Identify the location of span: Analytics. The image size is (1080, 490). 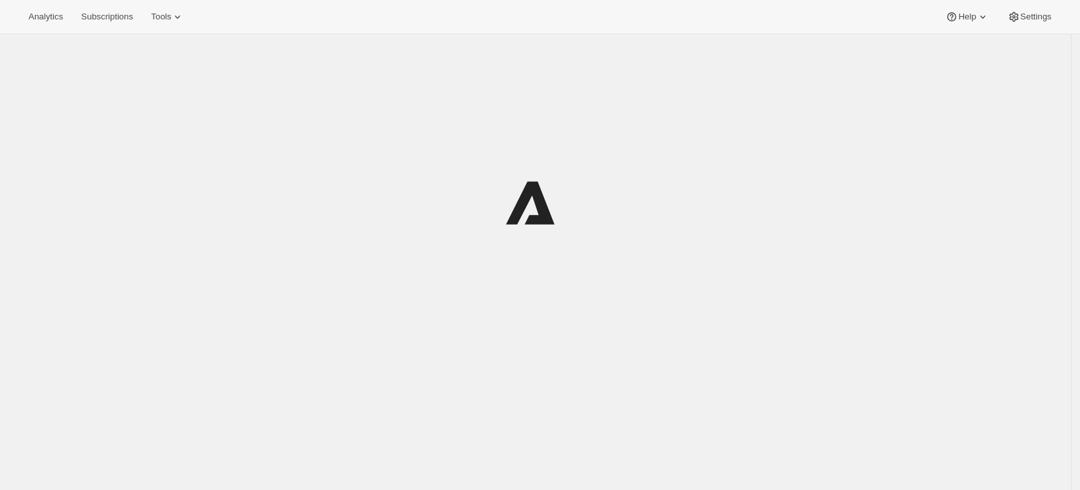
(45, 17).